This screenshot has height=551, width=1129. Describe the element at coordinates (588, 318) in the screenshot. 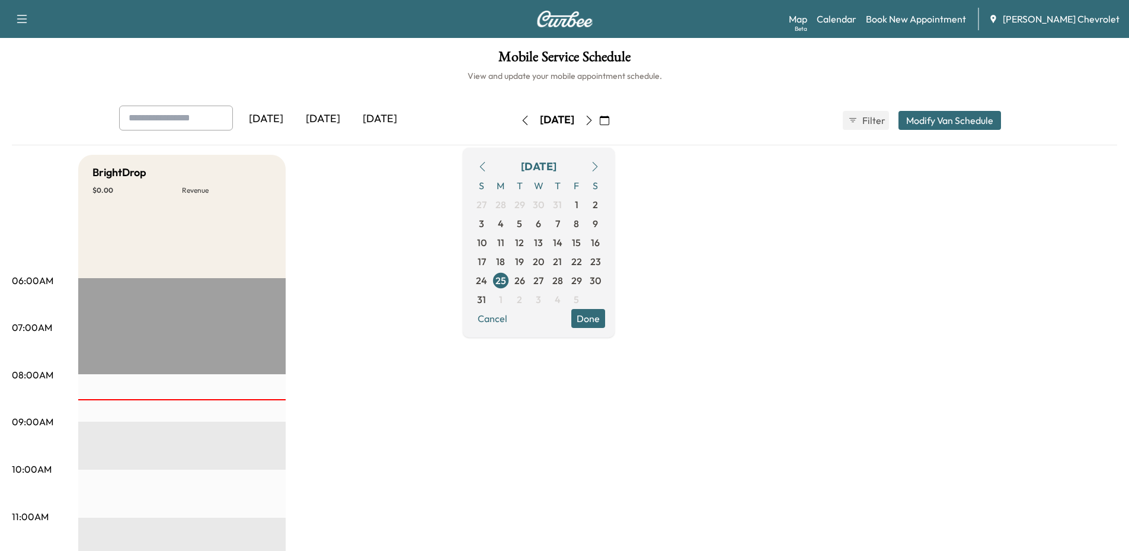

I see `button: Done` at that location.